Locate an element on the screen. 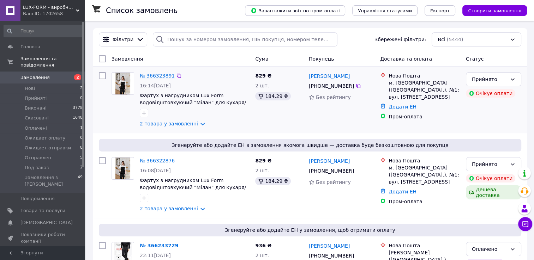  span: Прийняті is located at coordinates (36, 98).